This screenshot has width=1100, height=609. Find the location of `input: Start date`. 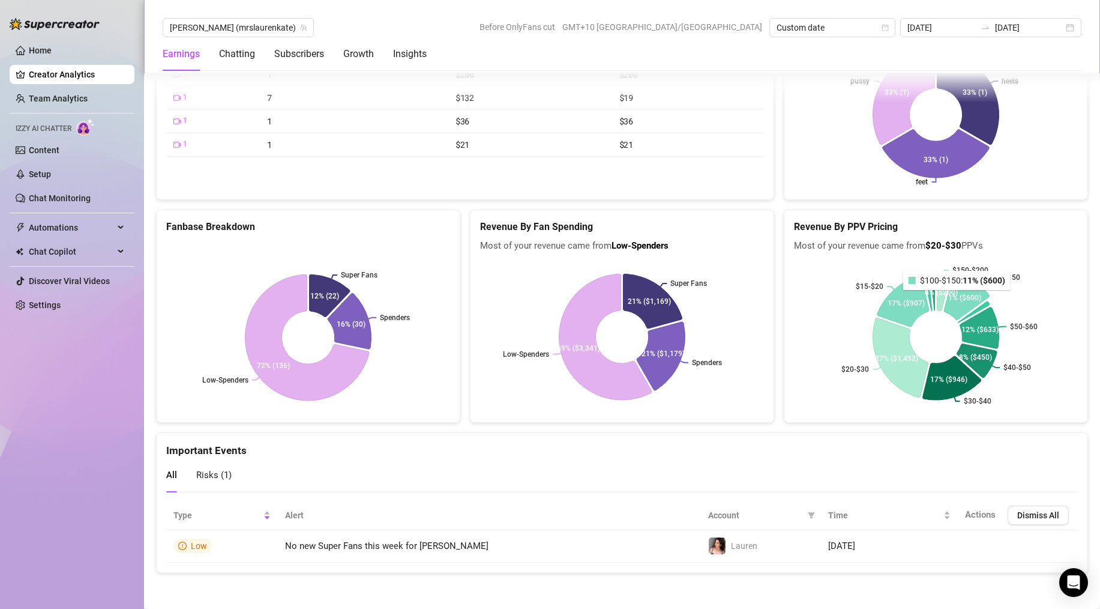

input: Start date is located at coordinates (942, 28).